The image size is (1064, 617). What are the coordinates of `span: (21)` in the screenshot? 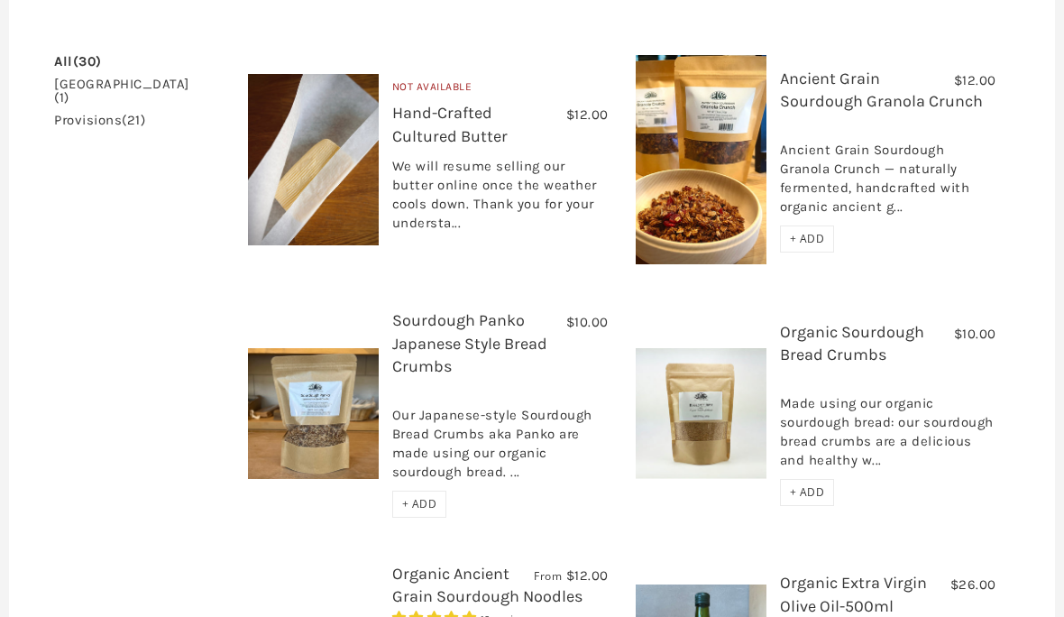 It's located at (133, 120).